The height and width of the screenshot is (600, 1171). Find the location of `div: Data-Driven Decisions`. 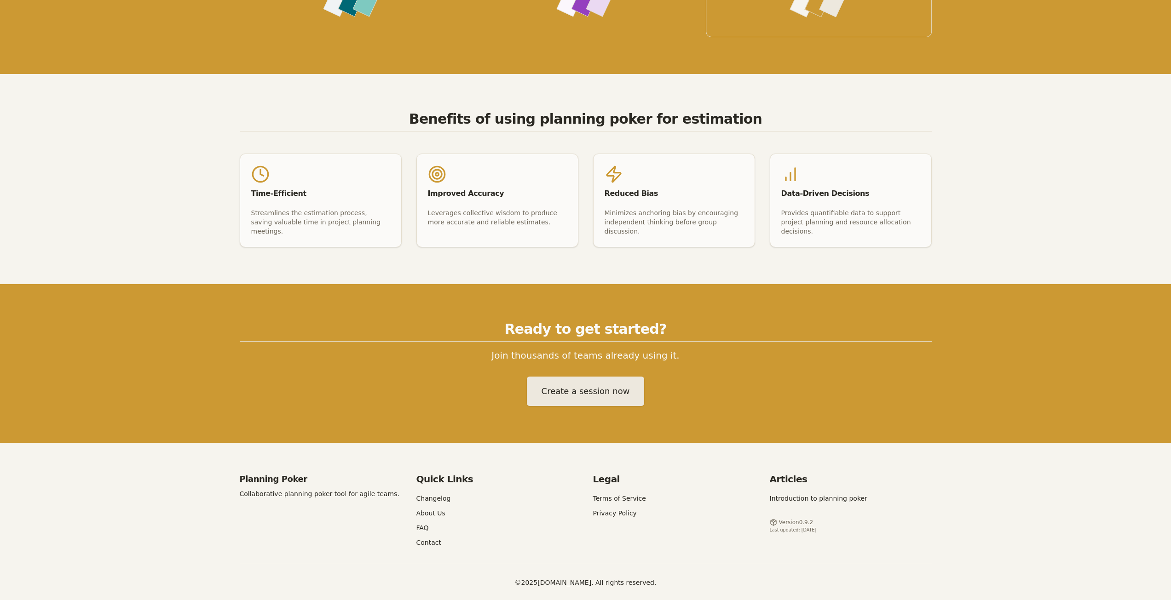

div: Data-Driven Decisions is located at coordinates (851, 194).